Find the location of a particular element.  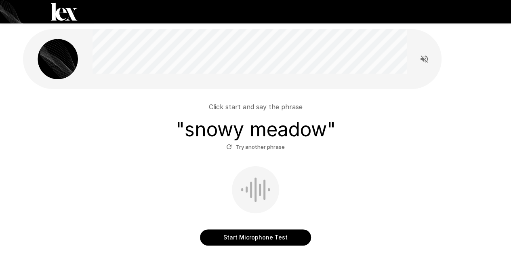

button: Try another phrase is located at coordinates (255, 147).